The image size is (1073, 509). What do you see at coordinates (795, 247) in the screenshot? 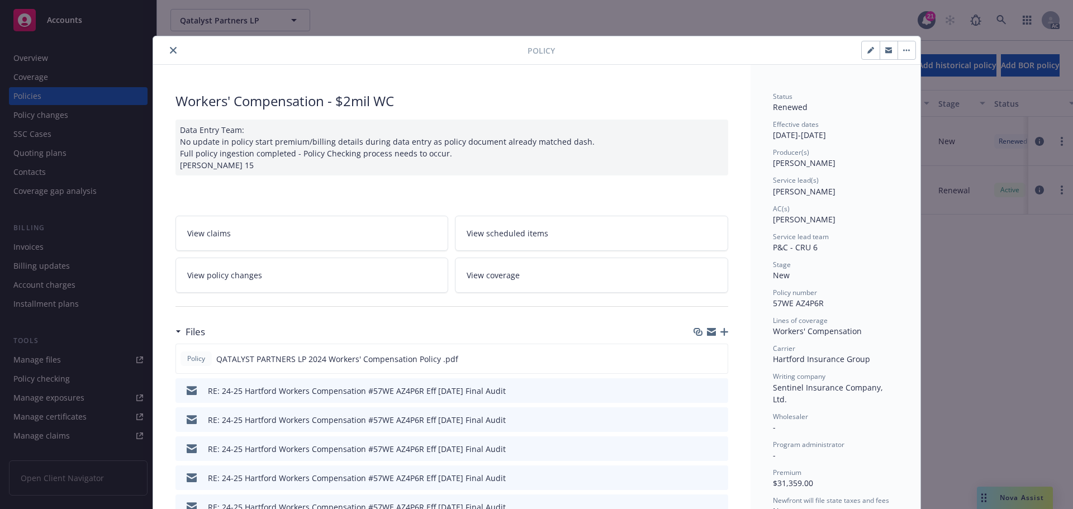
I see `span: P&C - CRU 6` at bounding box center [795, 247].